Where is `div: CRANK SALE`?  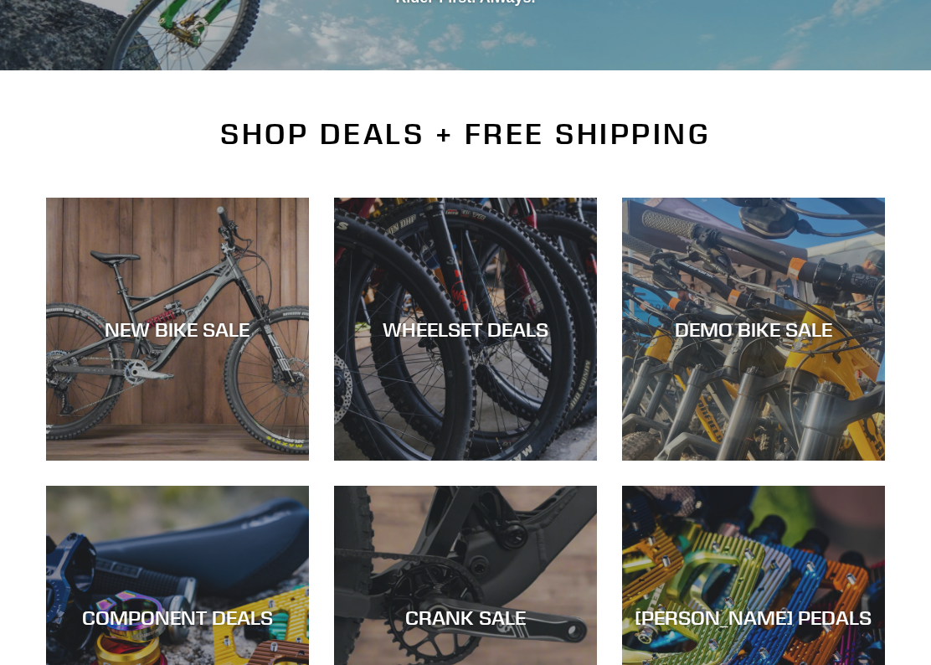 div: CRANK SALE is located at coordinates (466, 617).